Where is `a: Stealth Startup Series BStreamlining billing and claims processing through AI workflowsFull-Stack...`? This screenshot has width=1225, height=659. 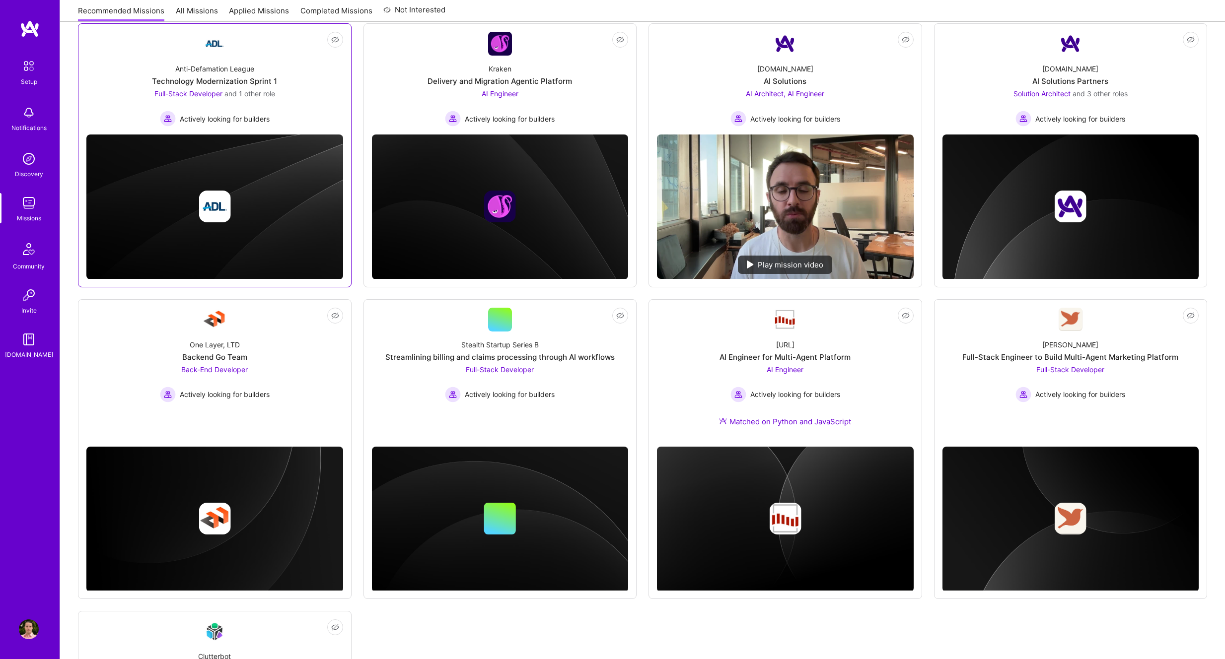 a: Stealth Startup Series BStreamlining billing and claims processing through AI workflowsFull-Stack... is located at coordinates (500, 373).